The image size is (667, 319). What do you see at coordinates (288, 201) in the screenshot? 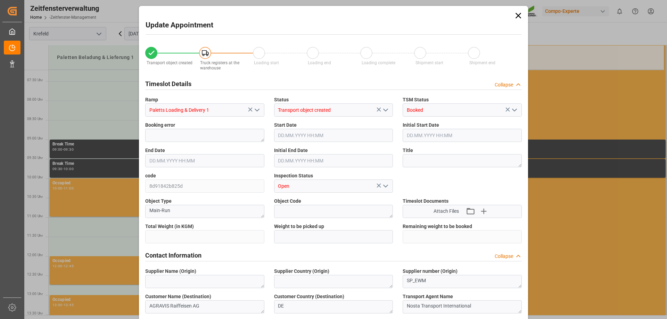
I see `span: Object Code` at bounding box center [288, 201].